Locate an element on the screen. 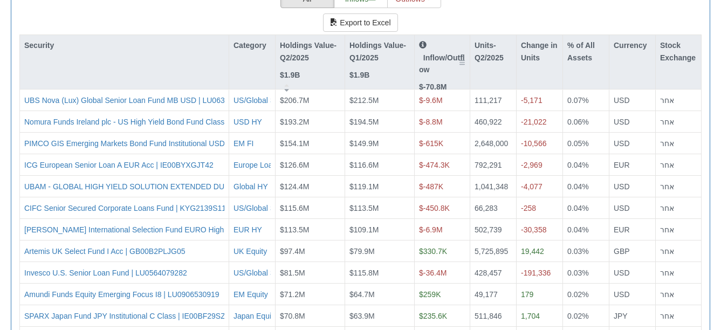 The width and height of the screenshot is (721, 330). div: UBS Nova (Lux) Global Senior Loan Fund MB USD | LU0635707705 is located at coordinates (139, 100).